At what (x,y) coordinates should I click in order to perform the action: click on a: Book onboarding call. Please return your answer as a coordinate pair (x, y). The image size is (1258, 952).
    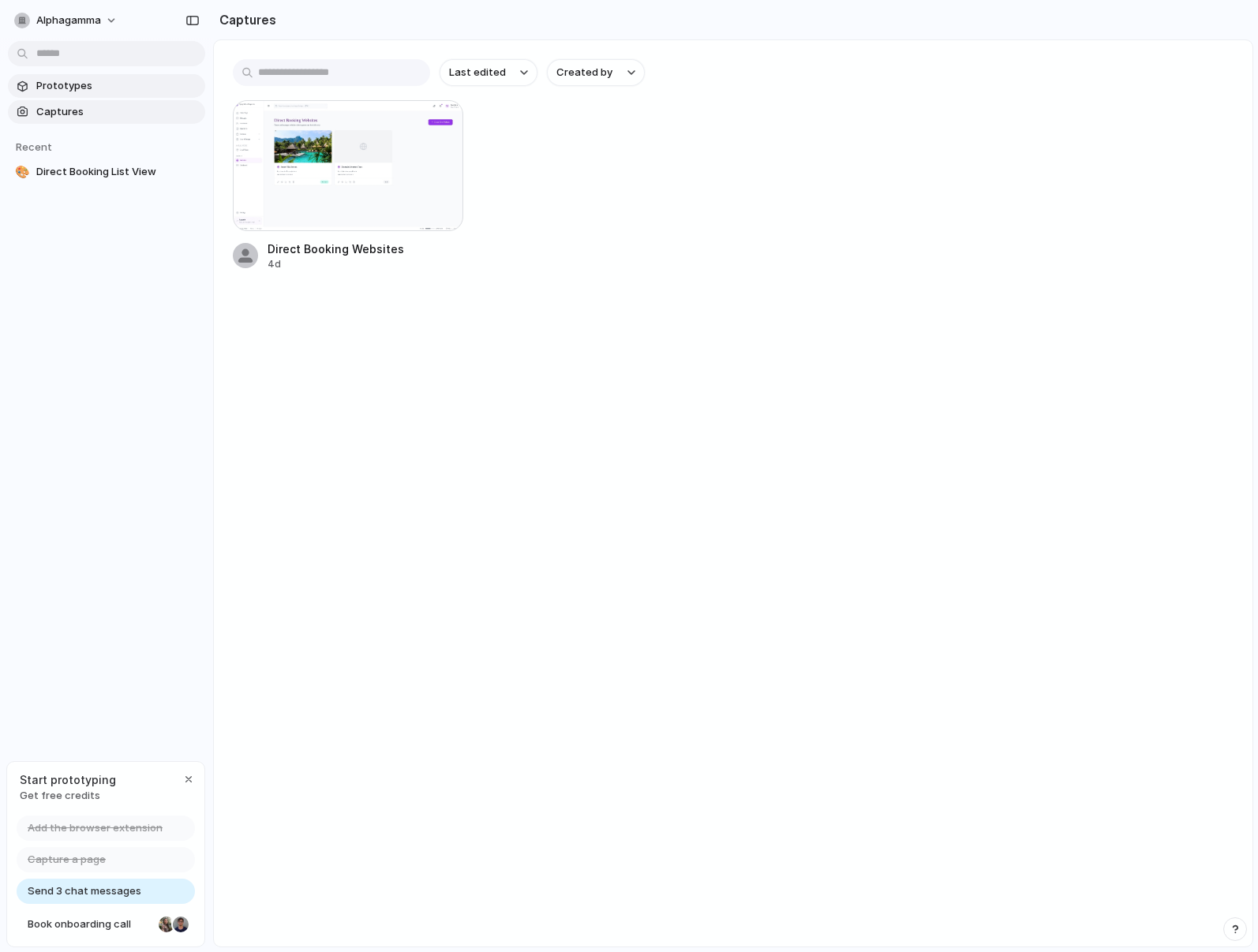
    Looking at the image, I should click on (105, 925).